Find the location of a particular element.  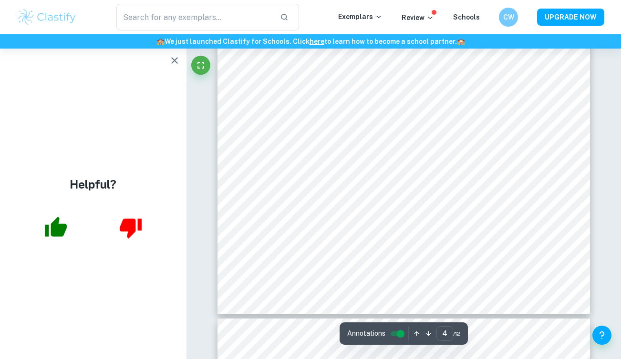

span: Annotations is located at coordinates (366, 334).